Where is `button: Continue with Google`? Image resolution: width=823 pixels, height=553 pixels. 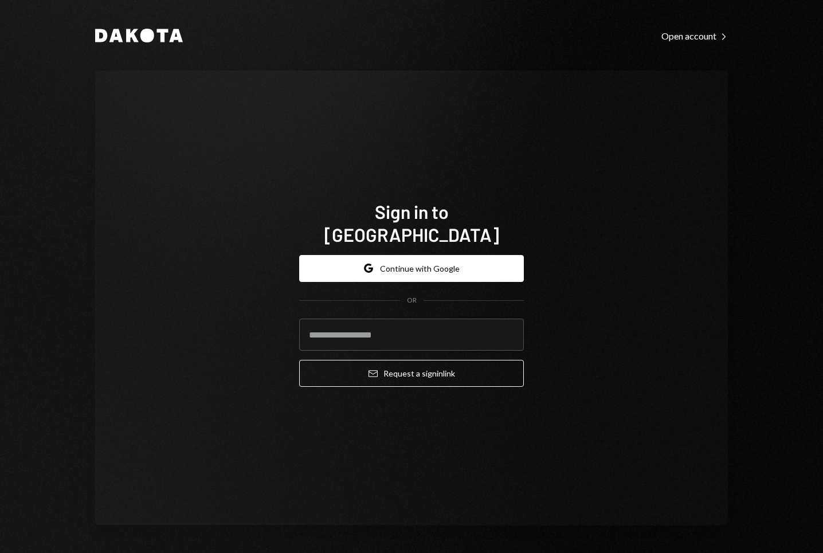
button: Continue with Google is located at coordinates (412, 268).